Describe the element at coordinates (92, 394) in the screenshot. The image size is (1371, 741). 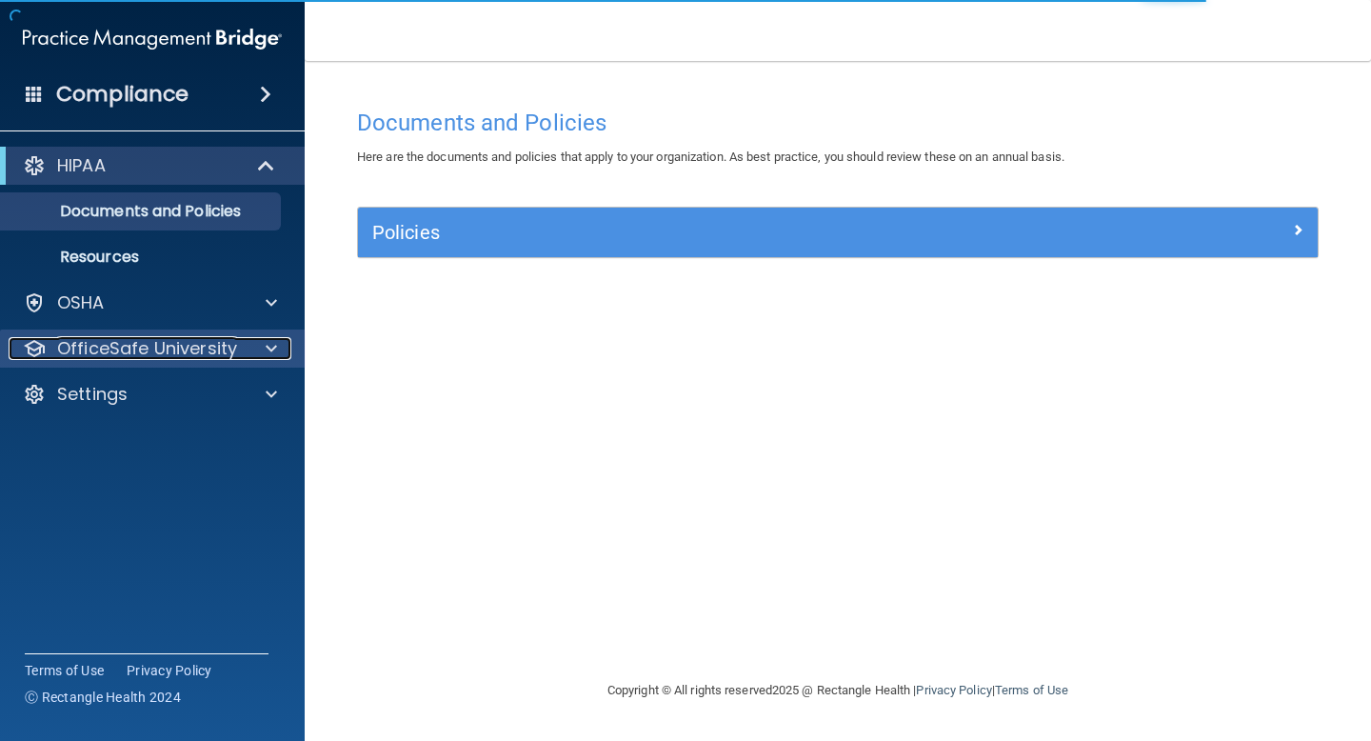
I see `p: Settings` at that location.